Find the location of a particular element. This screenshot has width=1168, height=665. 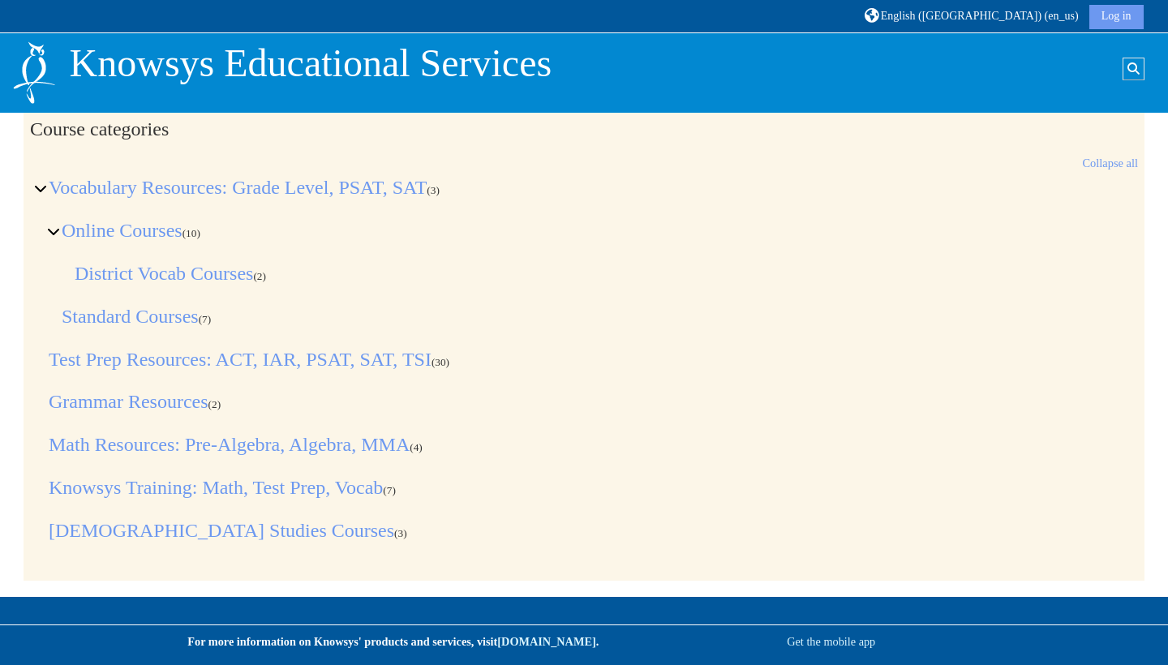

a: Home is located at coordinates (34, 71).